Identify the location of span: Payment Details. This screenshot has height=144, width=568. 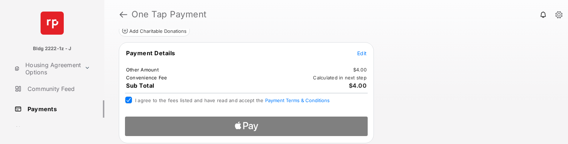
(151, 53).